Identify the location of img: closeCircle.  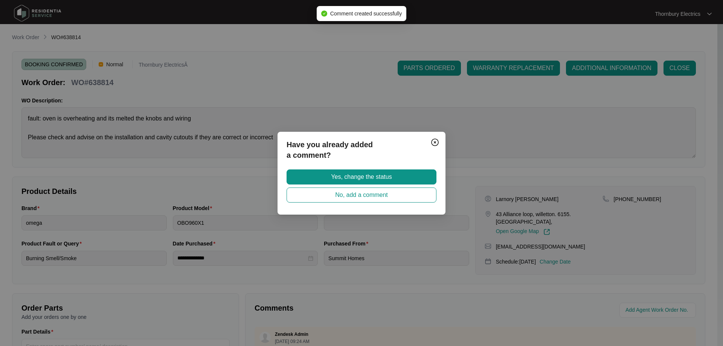
(435, 142).